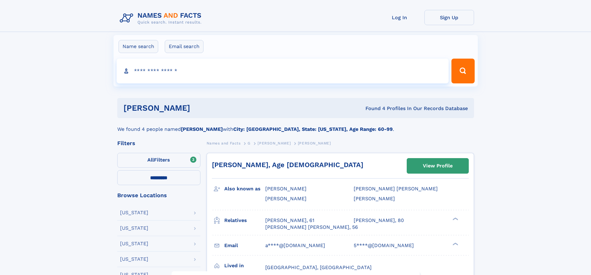  Describe the element at coordinates (162, 18) in the screenshot. I see `img: Logo Names and Facts` at that location.